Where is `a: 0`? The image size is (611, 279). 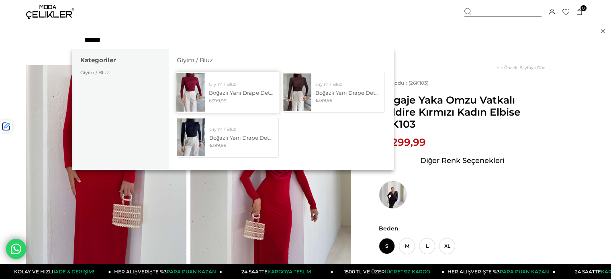
a: 0 is located at coordinates (579, 12).